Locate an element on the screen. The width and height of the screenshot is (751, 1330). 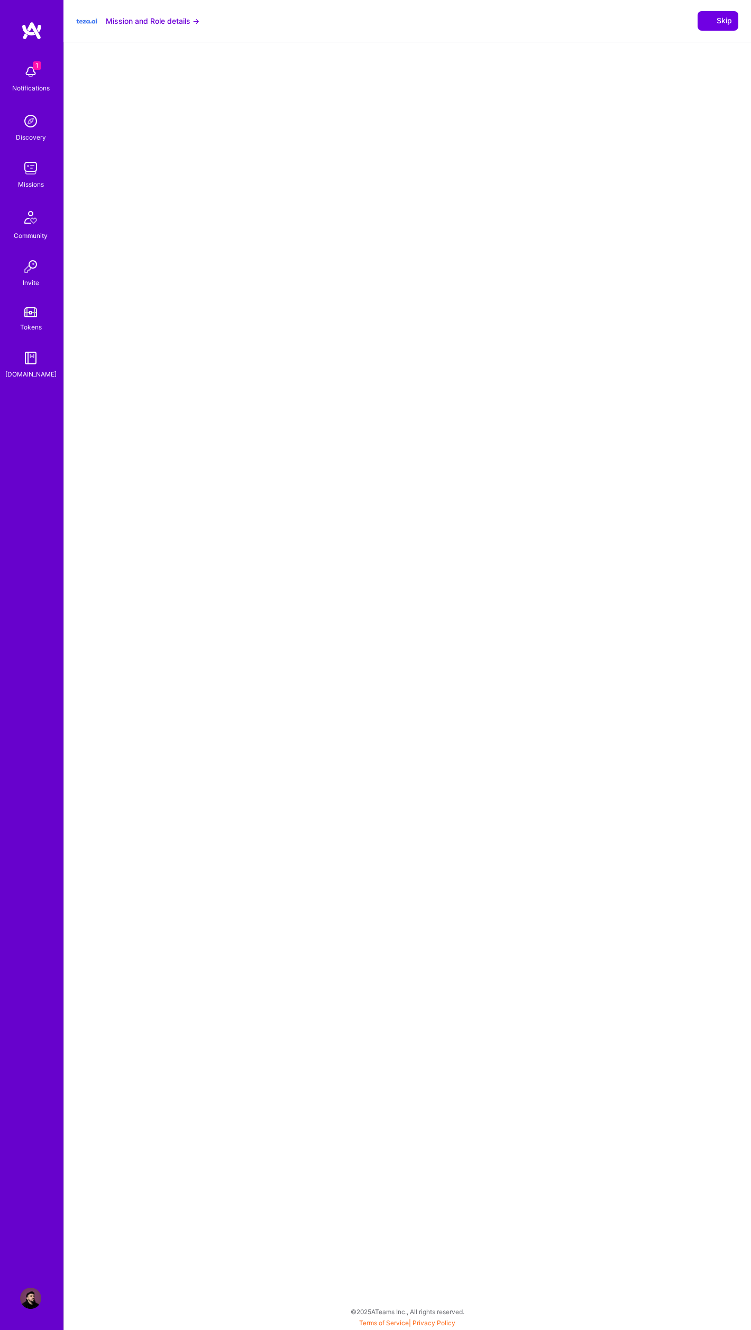
div: Tokens is located at coordinates (31, 327).